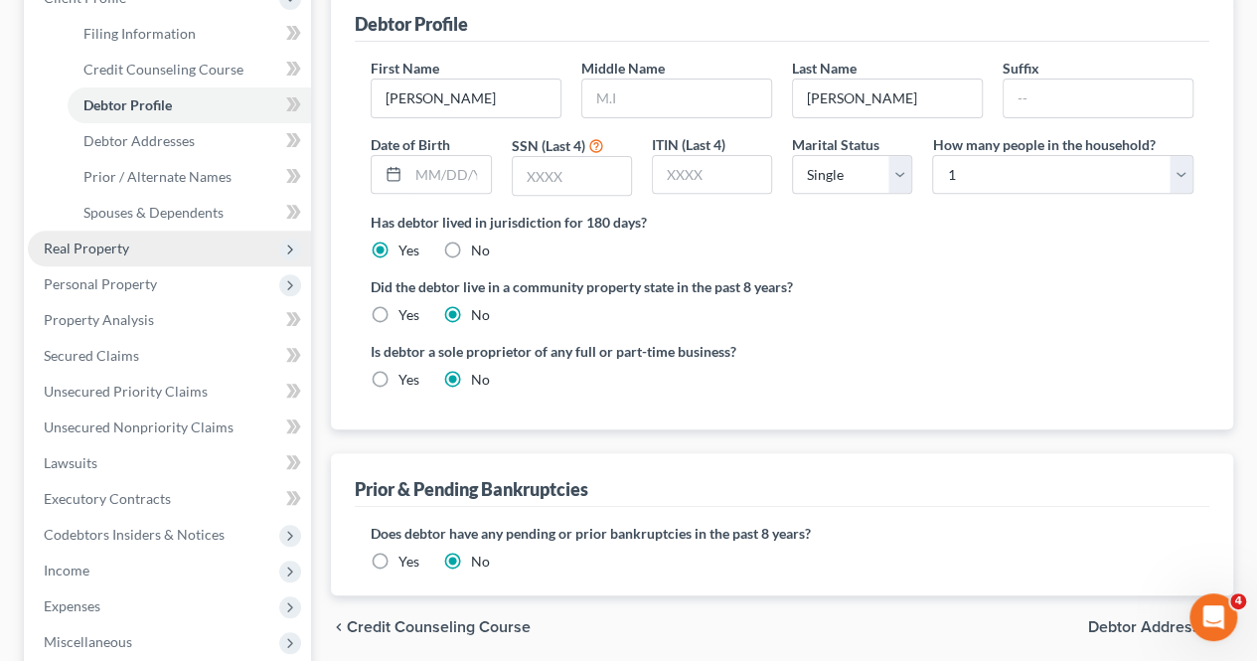 The width and height of the screenshot is (1257, 661). Describe the element at coordinates (189, 177) in the screenshot. I see `a: Prior / Alternate Names` at that location.